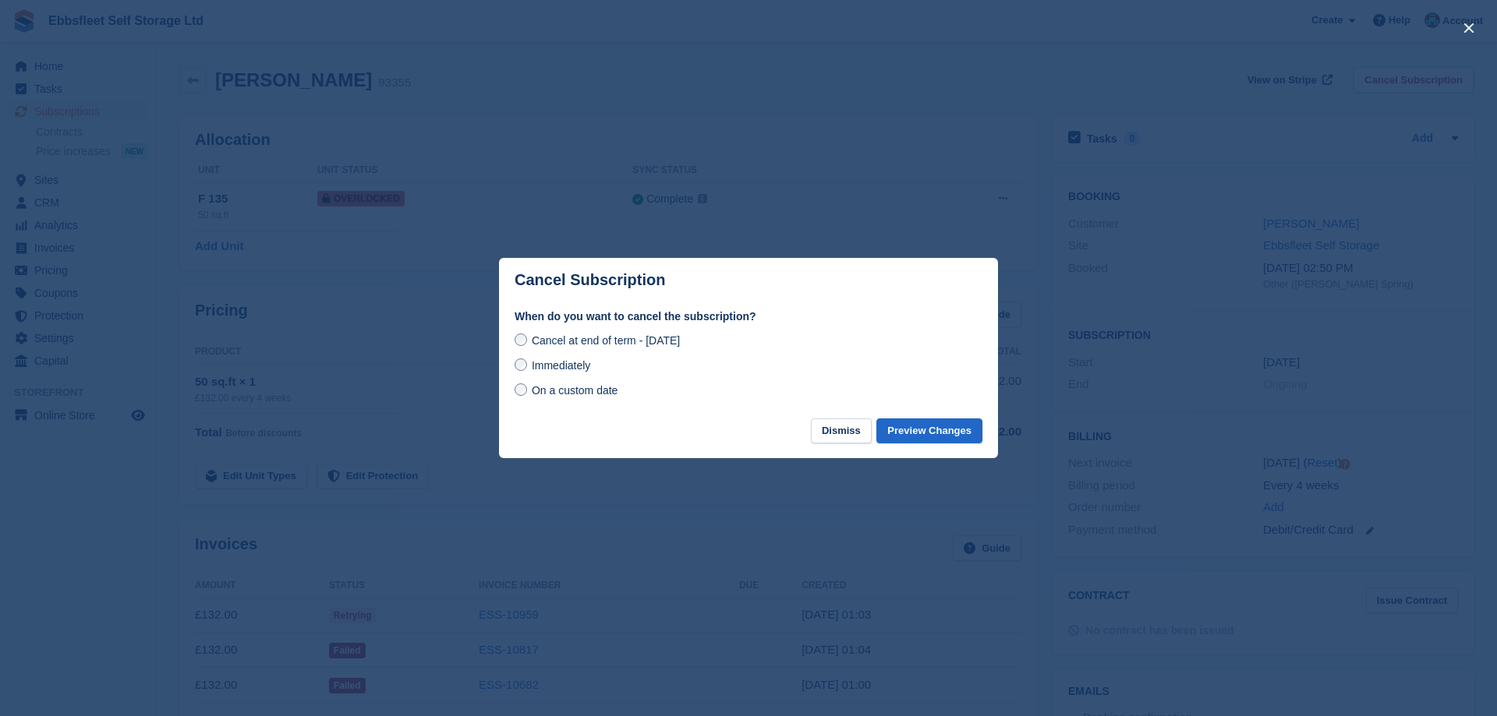 The image size is (1497, 716). What do you see at coordinates (929, 431) in the screenshot?
I see `button: Preview Changes` at bounding box center [929, 431].